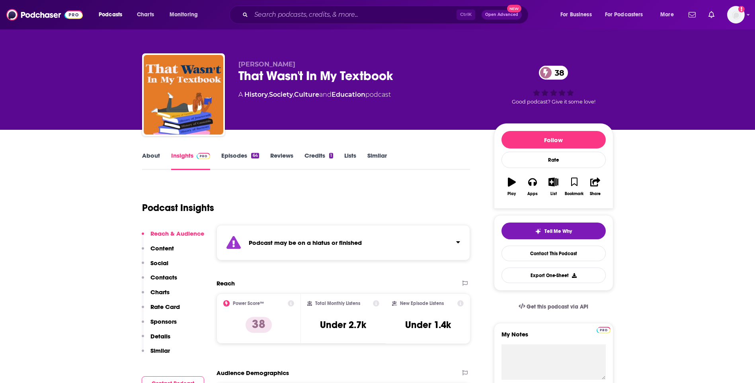 The width and height of the screenshot is (755, 383). Describe the element at coordinates (145, 15) in the screenshot. I see `a: Charts` at that location.